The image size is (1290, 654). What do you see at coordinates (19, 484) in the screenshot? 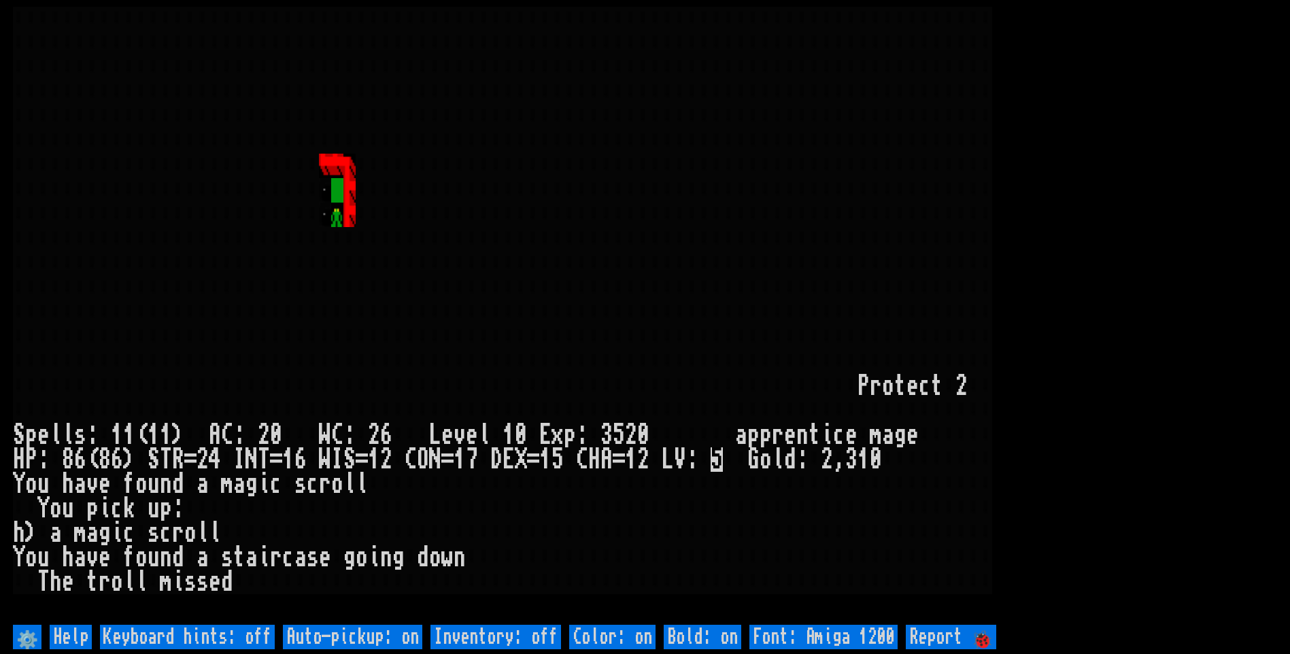
I see `div: Y` at bounding box center [19, 484].